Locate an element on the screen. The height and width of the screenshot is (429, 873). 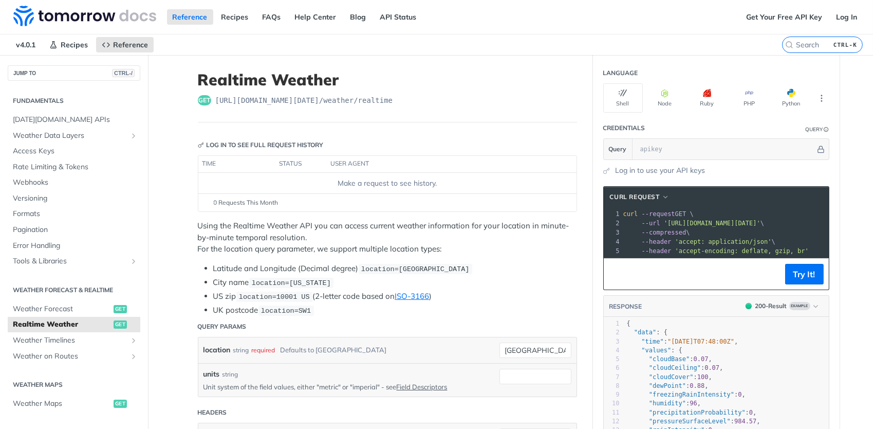
button: Query is located at coordinates (618, 149).